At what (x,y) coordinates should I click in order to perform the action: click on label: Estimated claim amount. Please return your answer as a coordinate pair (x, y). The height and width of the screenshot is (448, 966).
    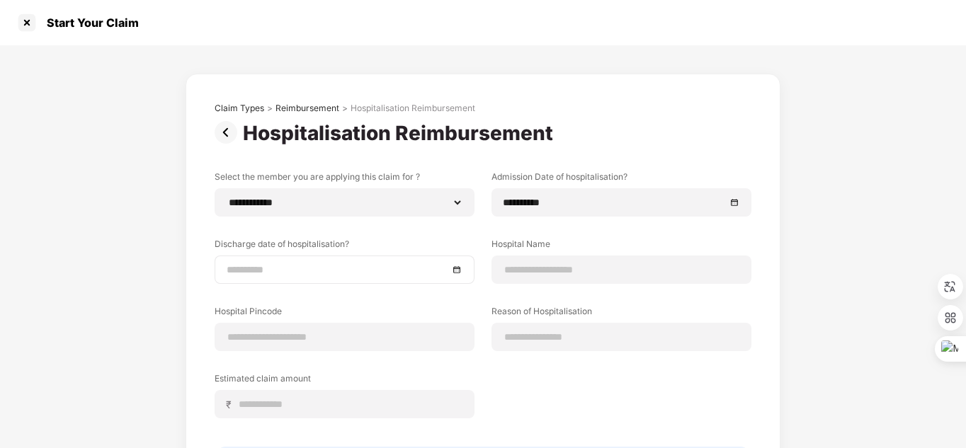
    Looking at the image, I should click on (344, 381).